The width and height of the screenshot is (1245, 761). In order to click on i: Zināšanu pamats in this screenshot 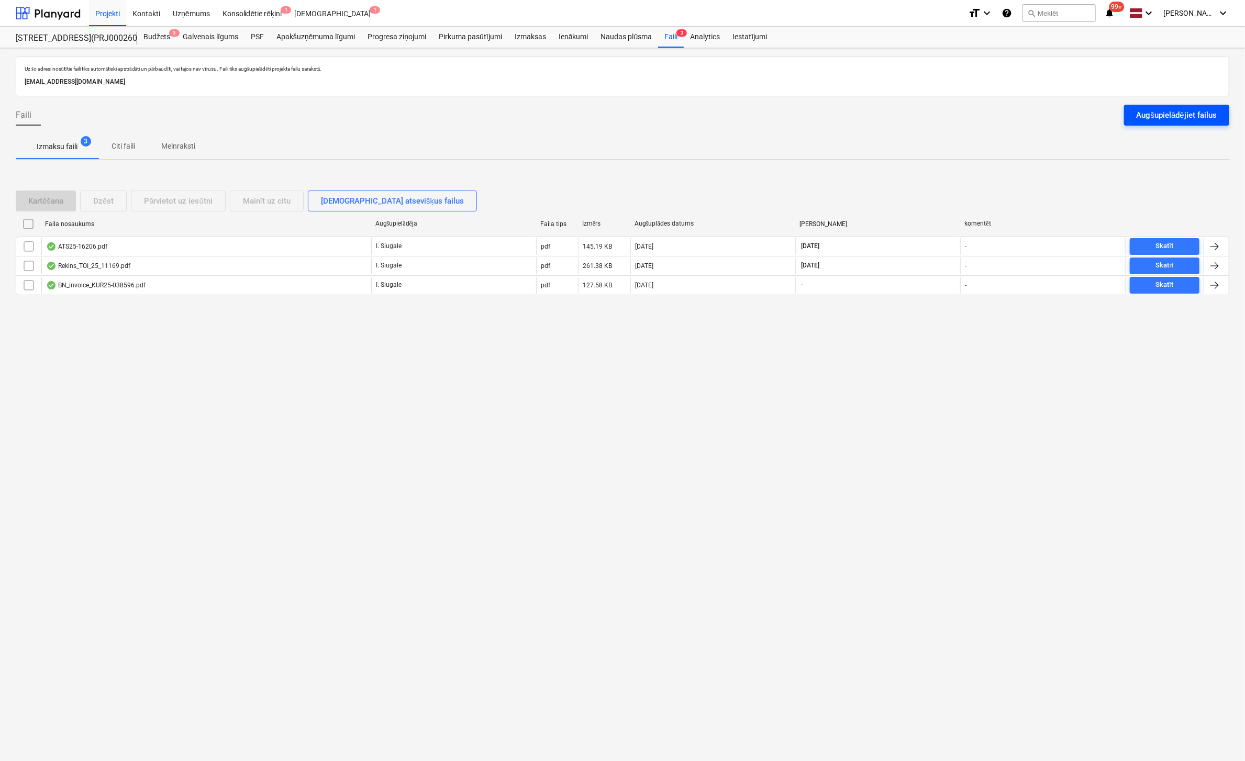, I will do `click(1007, 13)`.